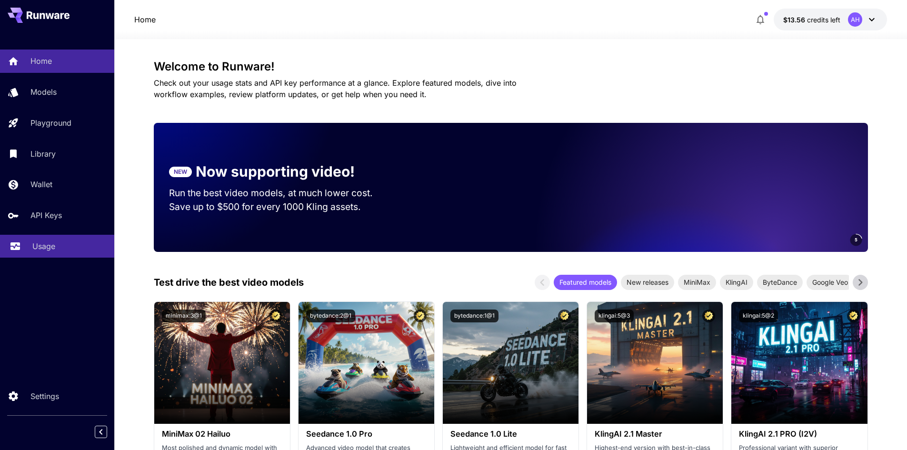  I want to click on div: Google Veo, so click(830, 282).